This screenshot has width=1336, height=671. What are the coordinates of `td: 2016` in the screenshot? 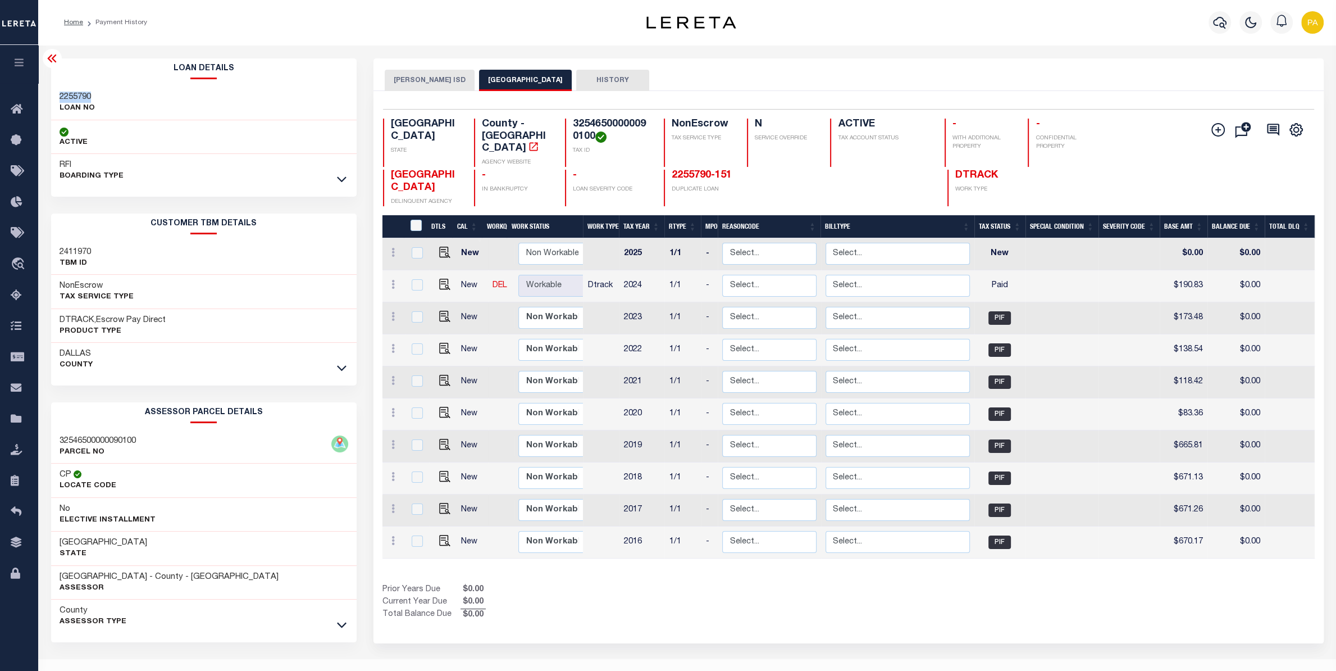 It's located at (641, 542).